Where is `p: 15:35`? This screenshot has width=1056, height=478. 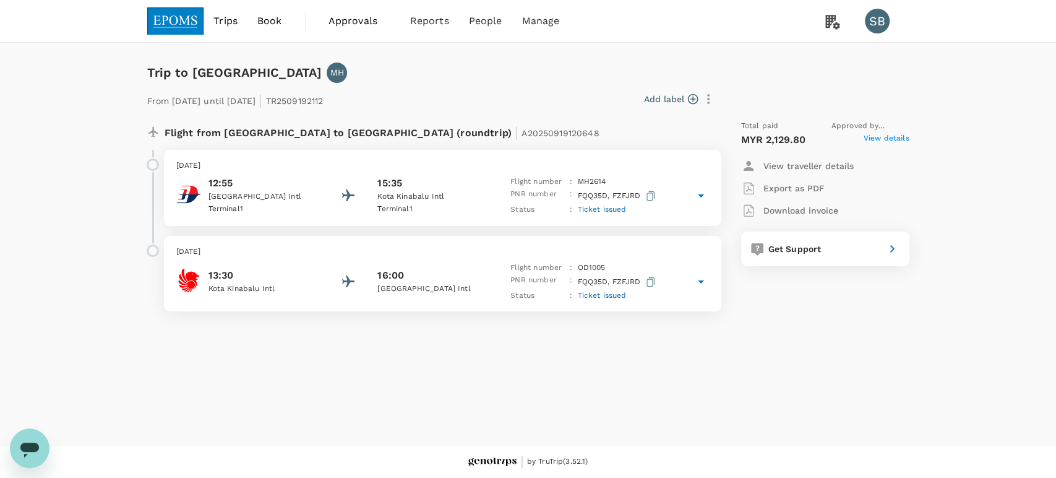 p: 15:35 is located at coordinates (390, 183).